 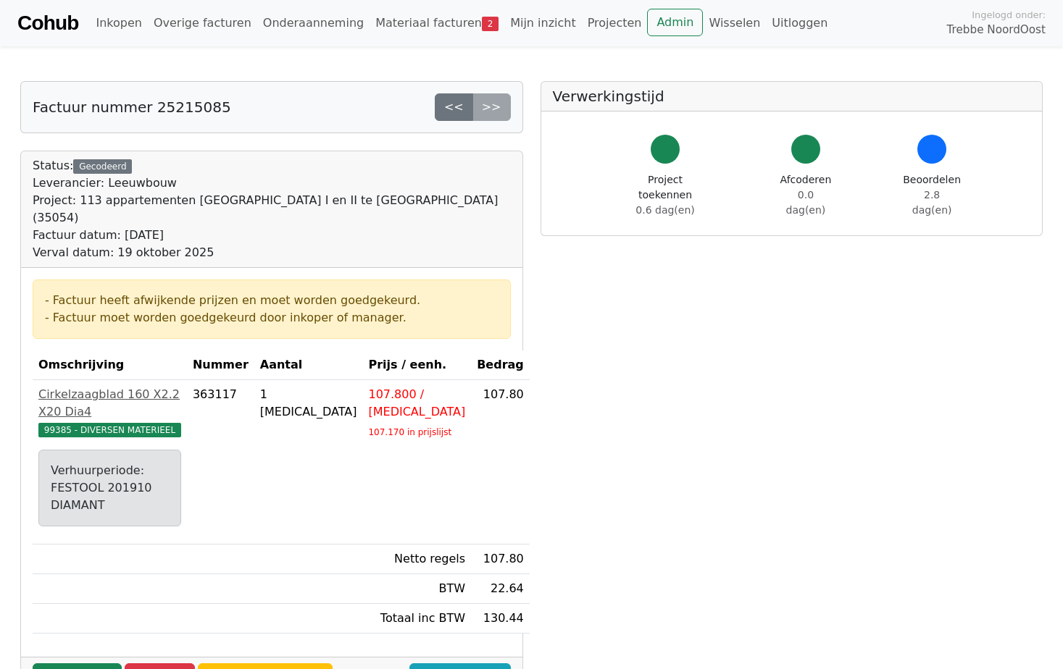 What do you see at coordinates (500, 619) in the screenshot?
I see `td: 130.44` at bounding box center [500, 619].